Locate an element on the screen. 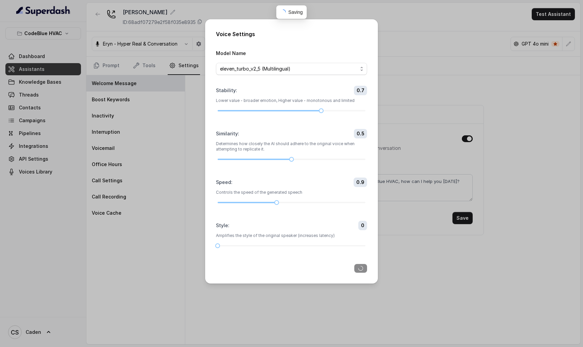  label: Model Name is located at coordinates (231, 53).